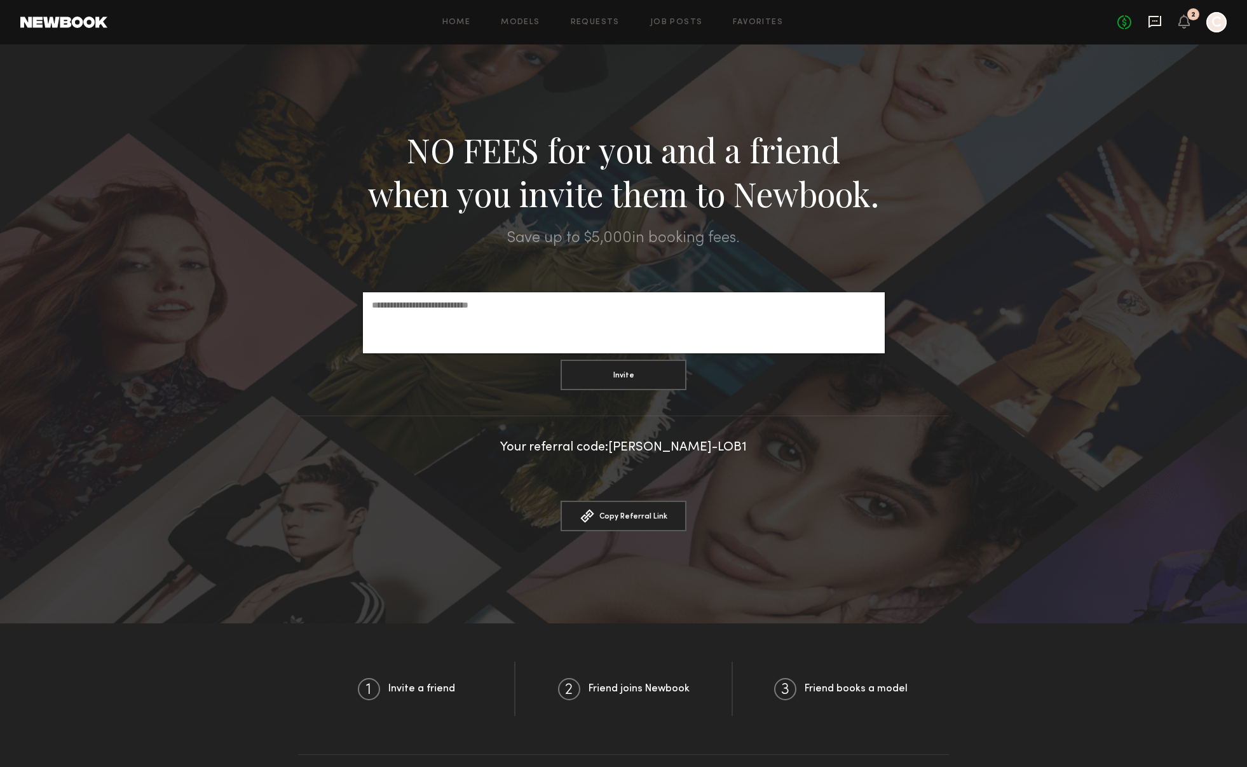 This screenshot has height=767, width=1247. I want to click on a: Job Posts, so click(676, 22).